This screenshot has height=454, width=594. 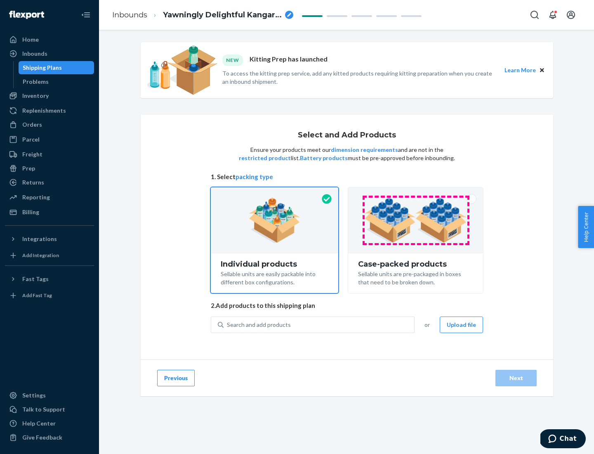 What do you see at coordinates (49, 168) in the screenshot?
I see `a: Prep` at bounding box center [49, 168].